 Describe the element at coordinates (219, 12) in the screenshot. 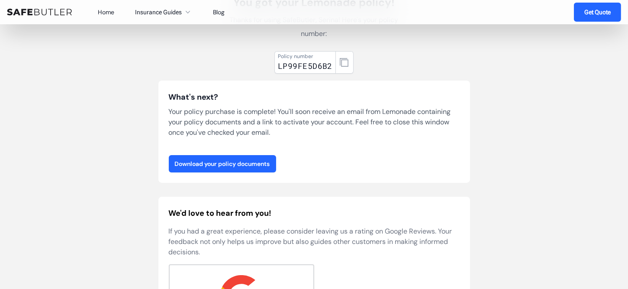

I see `a: Blog` at that location.